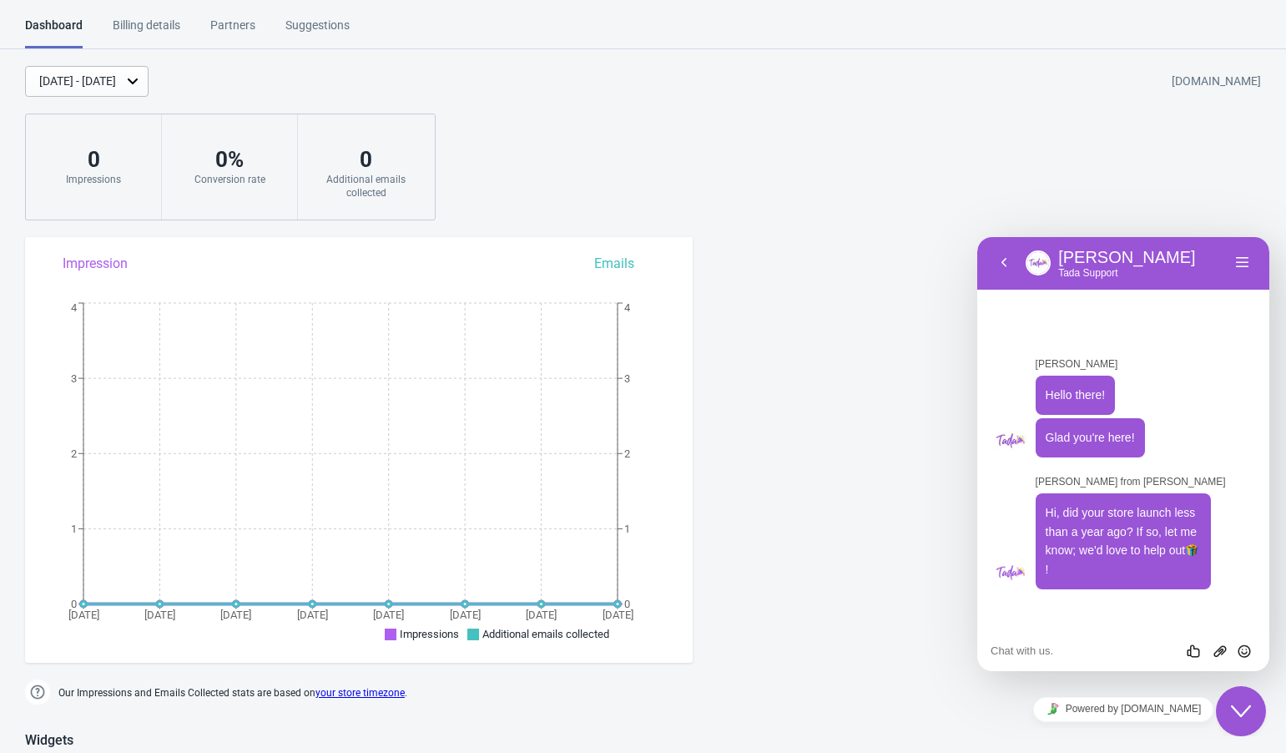 The height and width of the screenshot is (753, 1286). What do you see at coordinates (93, 179) in the screenshot?
I see `div: Impressions` at bounding box center [93, 179].